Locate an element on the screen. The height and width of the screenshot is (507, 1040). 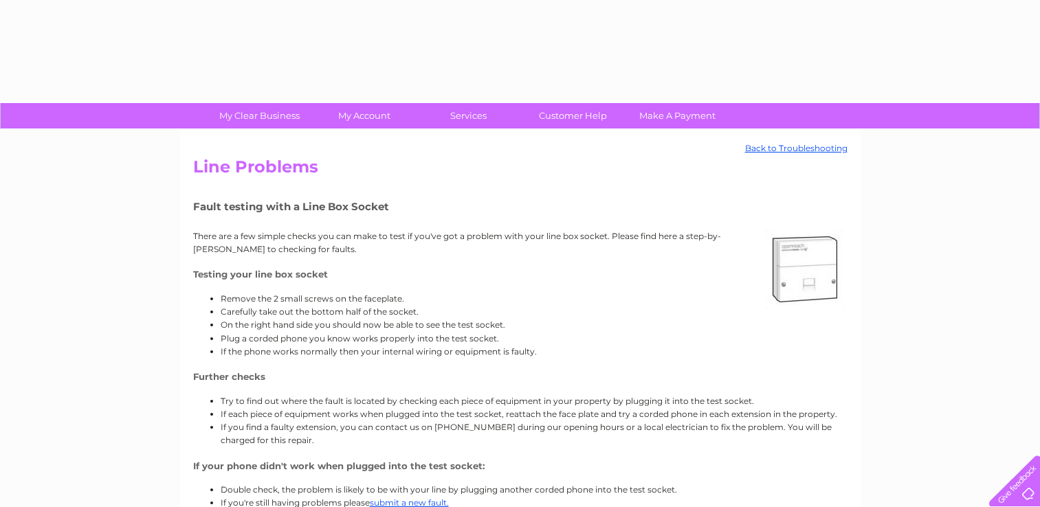
h4: If your phone didn't work when plugged into the test socket: is located at coordinates (521, 466).